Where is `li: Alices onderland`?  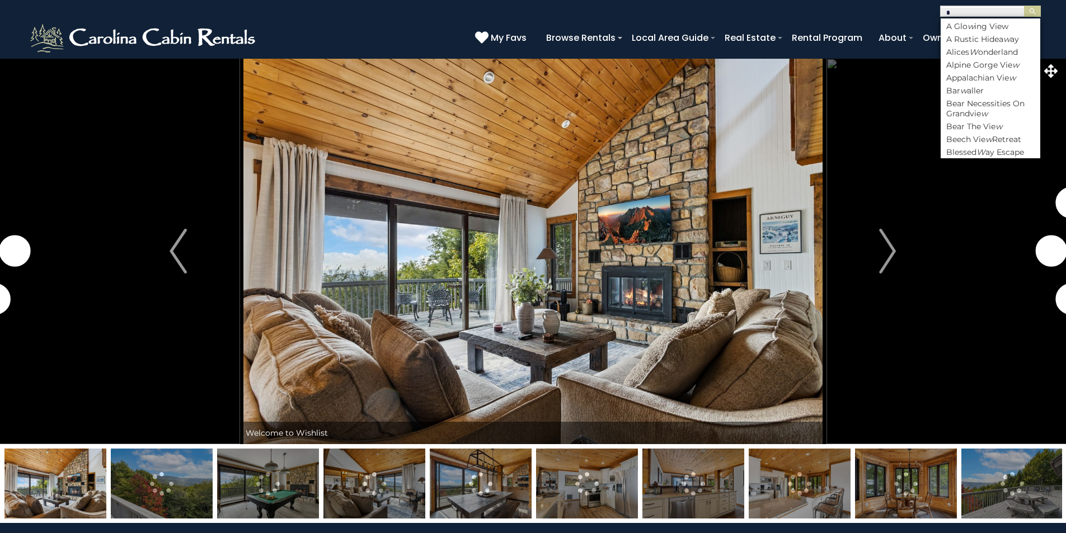 li: Alices onderland is located at coordinates (990, 52).